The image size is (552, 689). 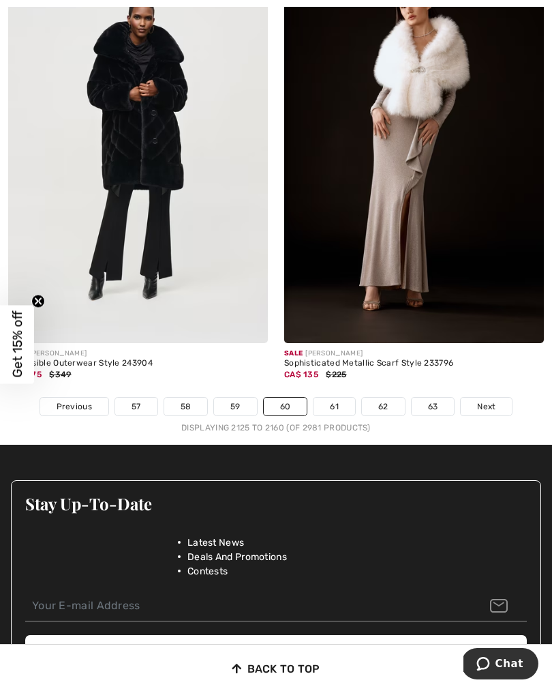 What do you see at coordinates (286, 406) in the screenshot?
I see `a: 60` at bounding box center [286, 406].